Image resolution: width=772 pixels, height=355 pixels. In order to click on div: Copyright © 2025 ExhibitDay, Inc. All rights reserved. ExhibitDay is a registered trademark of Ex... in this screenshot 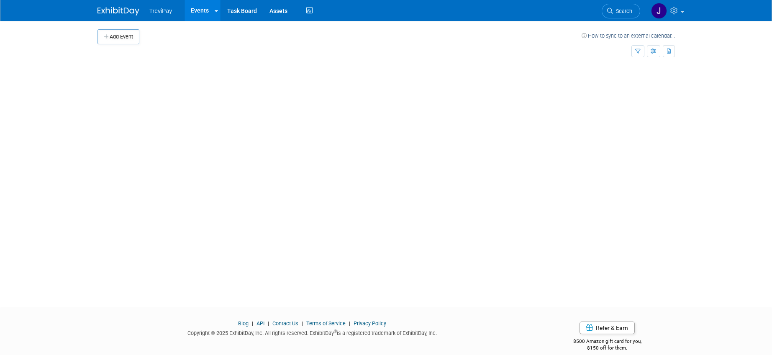, I will do `click(312, 332)`.